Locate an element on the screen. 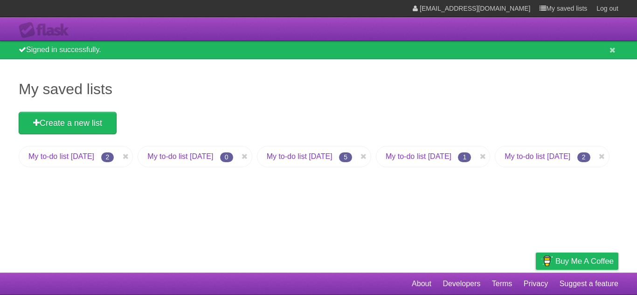 The width and height of the screenshot is (637, 295). a: Terms is located at coordinates (502, 284).